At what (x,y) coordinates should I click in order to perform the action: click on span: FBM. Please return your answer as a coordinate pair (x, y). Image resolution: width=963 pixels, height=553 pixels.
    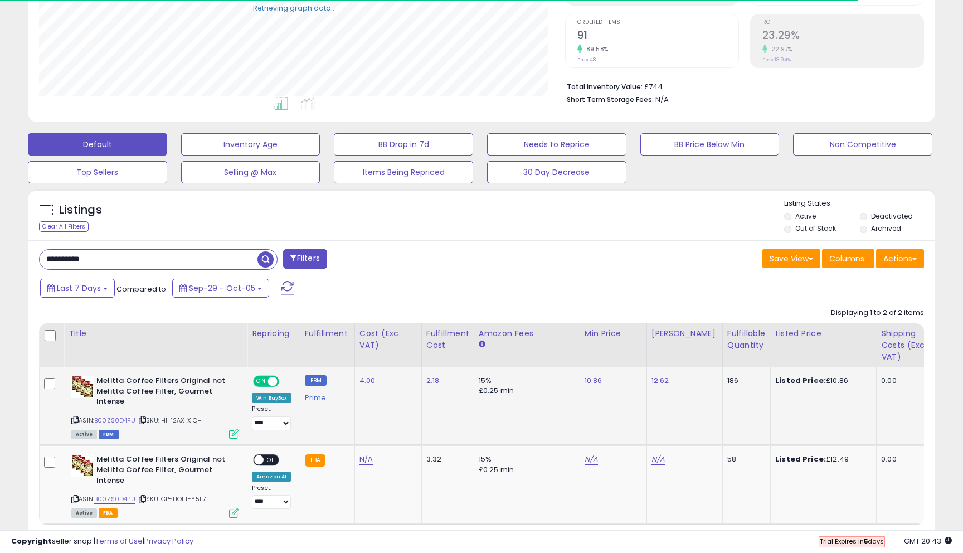
    Looking at the image, I should click on (109, 434).